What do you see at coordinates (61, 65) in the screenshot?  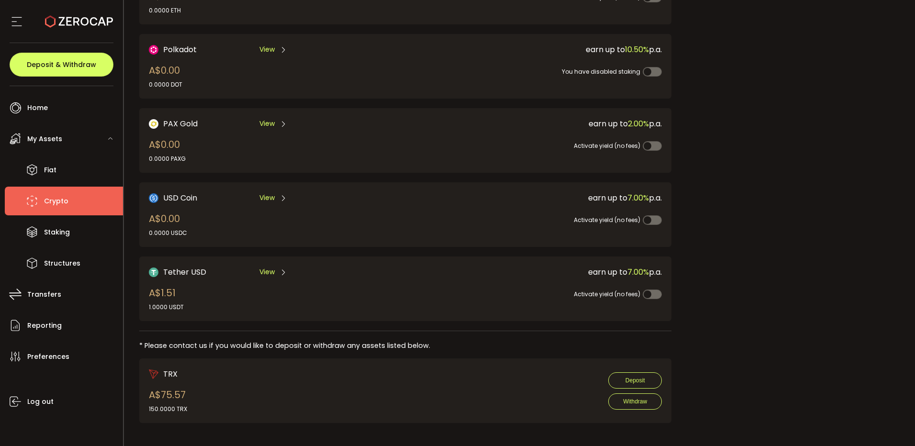 I see `button: Deposit & Withdraw` at bounding box center [61, 65].